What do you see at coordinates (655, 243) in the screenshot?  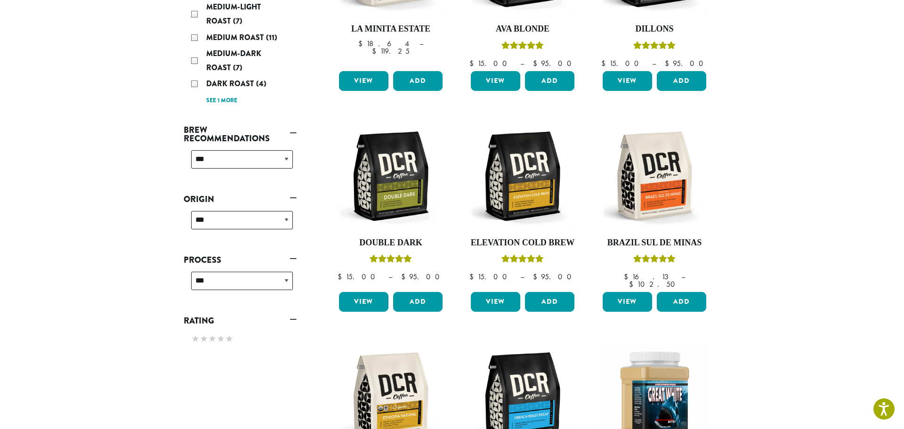 I see `h4: Brazil Sul De Minas` at bounding box center [655, 243].